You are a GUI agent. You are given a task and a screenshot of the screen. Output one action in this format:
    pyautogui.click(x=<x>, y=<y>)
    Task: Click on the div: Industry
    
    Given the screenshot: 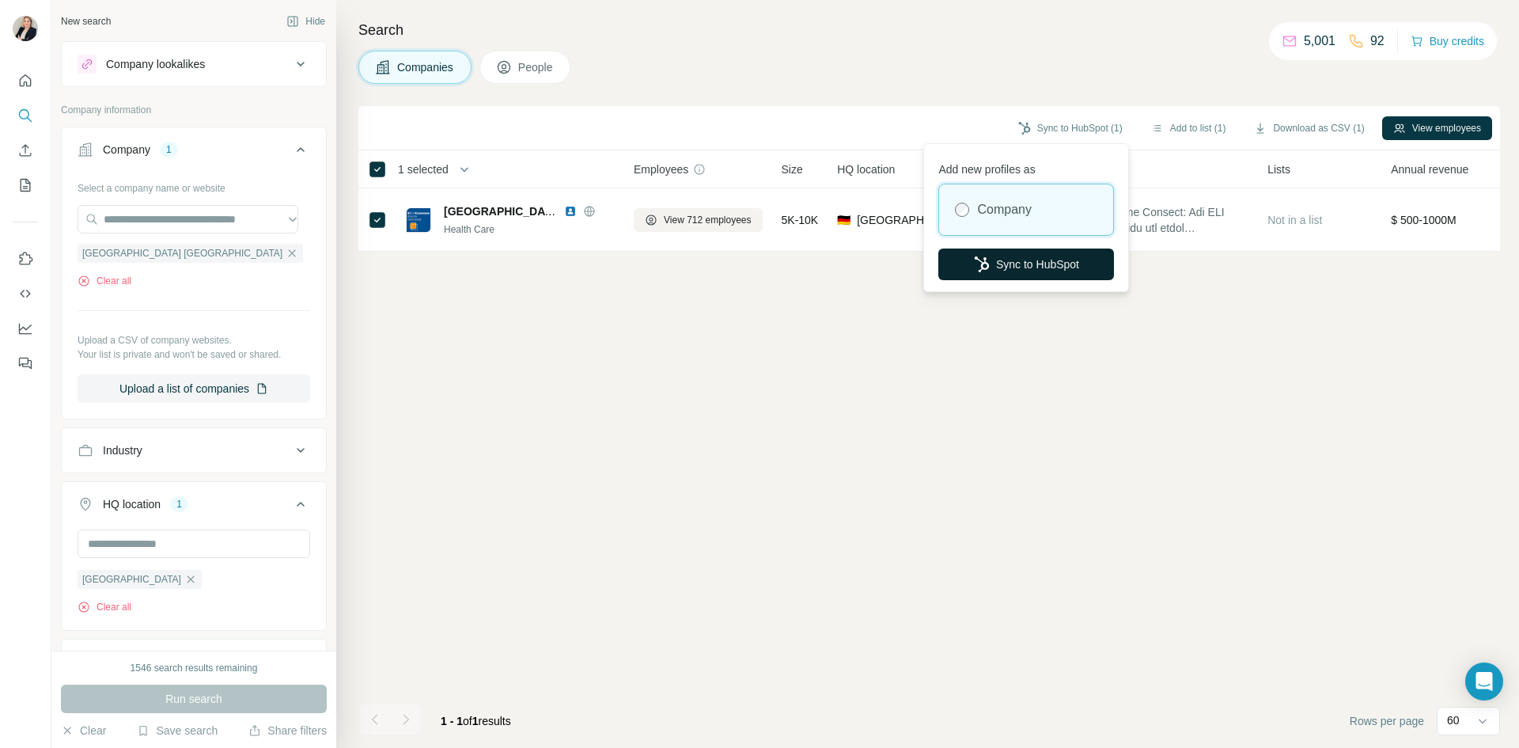 What is the action you would take?
    pyautogui.click(x=123, y=450)
    